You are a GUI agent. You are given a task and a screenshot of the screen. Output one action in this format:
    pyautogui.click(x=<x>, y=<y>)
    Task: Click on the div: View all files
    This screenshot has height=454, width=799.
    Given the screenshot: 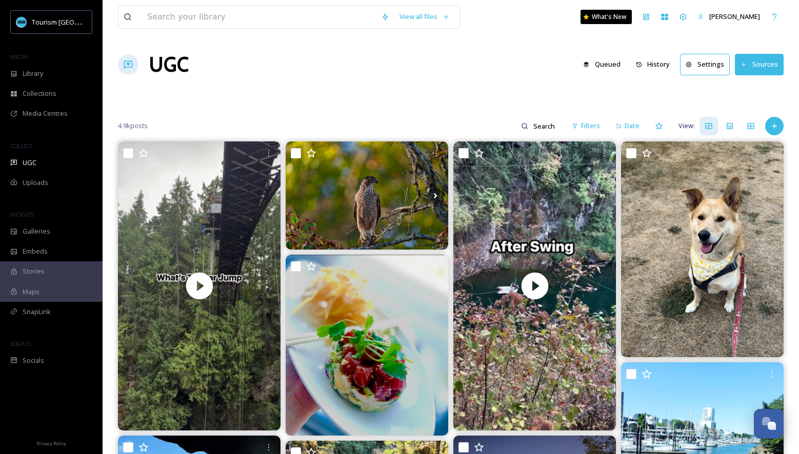 What is the action you would take?
    pyautogui.click(x=424, y=16)
    